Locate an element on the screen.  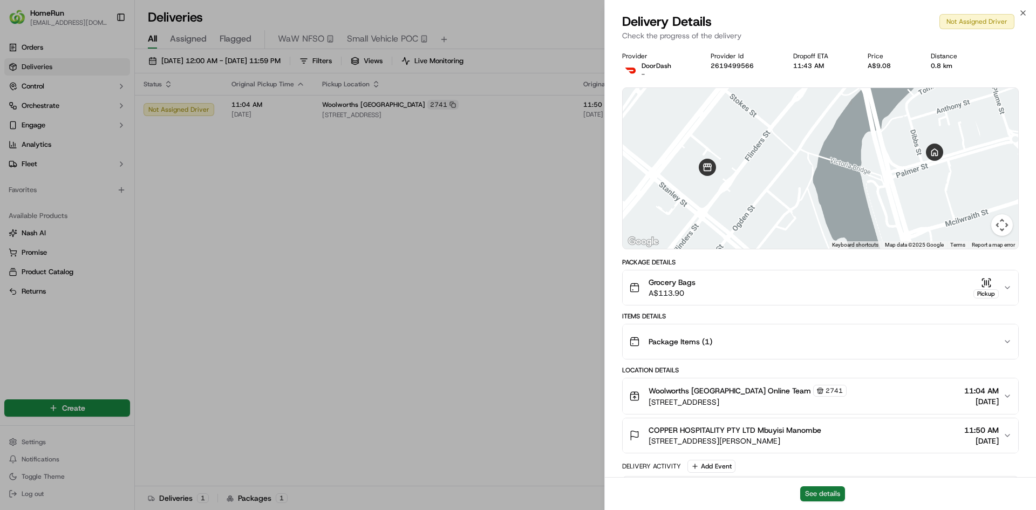
button: Pickup is located at coordinates (986, 288).